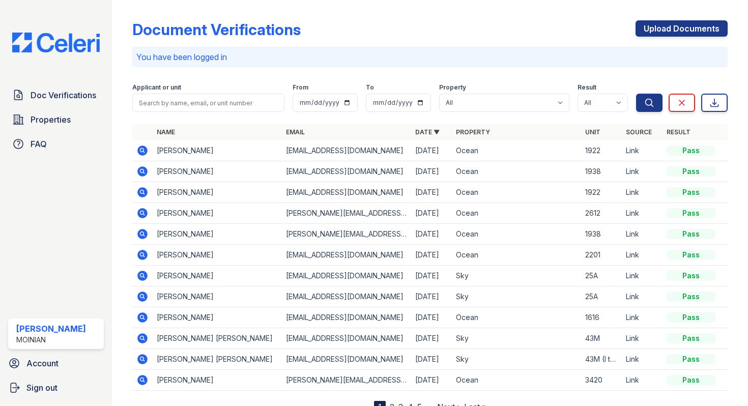 The height and width of the screenshot is (406, 748). I want to click on a: FAQ, so click(56, 144).